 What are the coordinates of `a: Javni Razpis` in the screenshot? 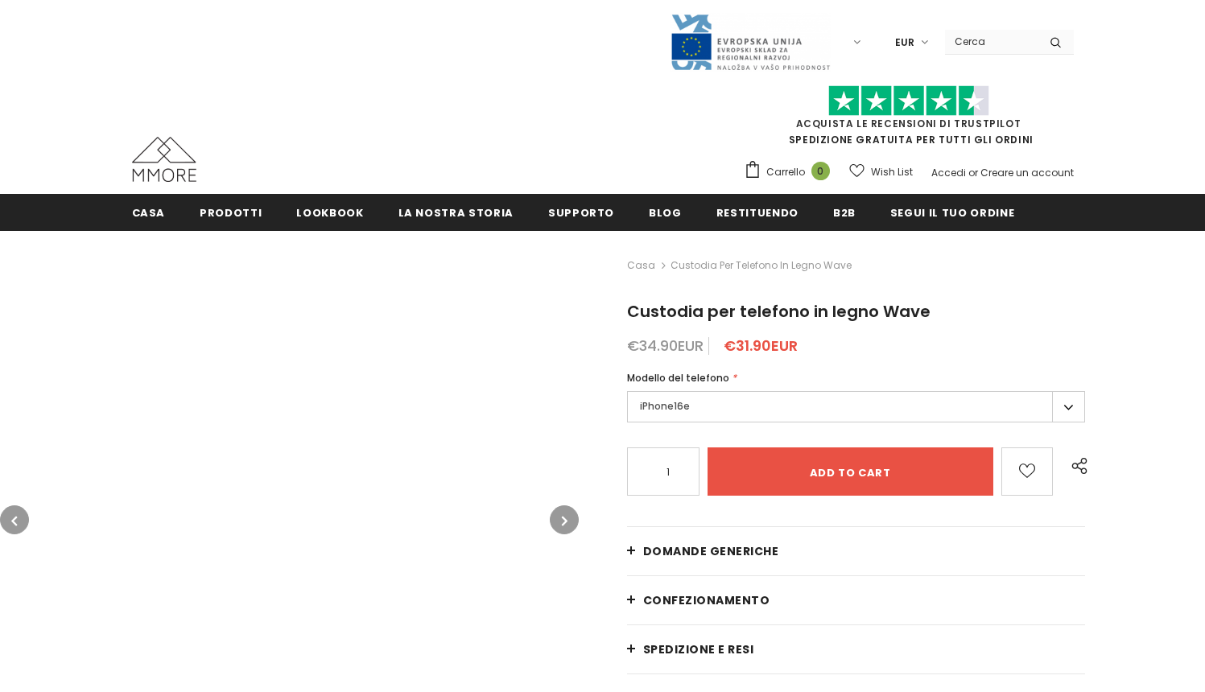 It's located at (750, 41).